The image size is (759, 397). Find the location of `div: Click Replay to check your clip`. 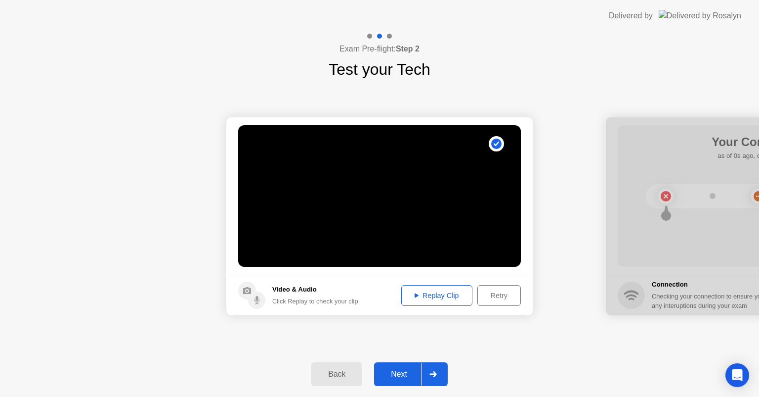

div: Click Replay to check your clip is located at coordinates (315, 301).